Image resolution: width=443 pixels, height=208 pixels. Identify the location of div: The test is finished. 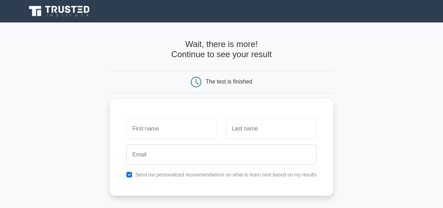
(229, 81).